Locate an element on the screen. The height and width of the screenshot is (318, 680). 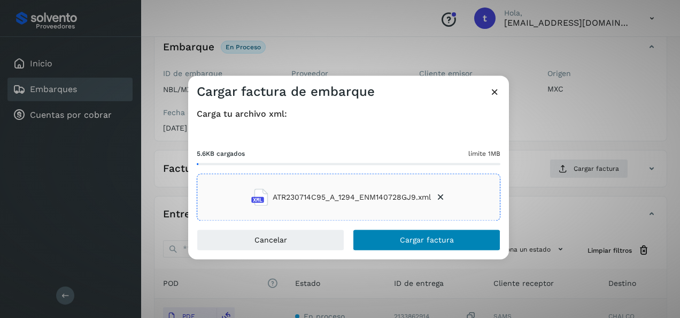
span: Cancelar is located at coordinates (271, 240).